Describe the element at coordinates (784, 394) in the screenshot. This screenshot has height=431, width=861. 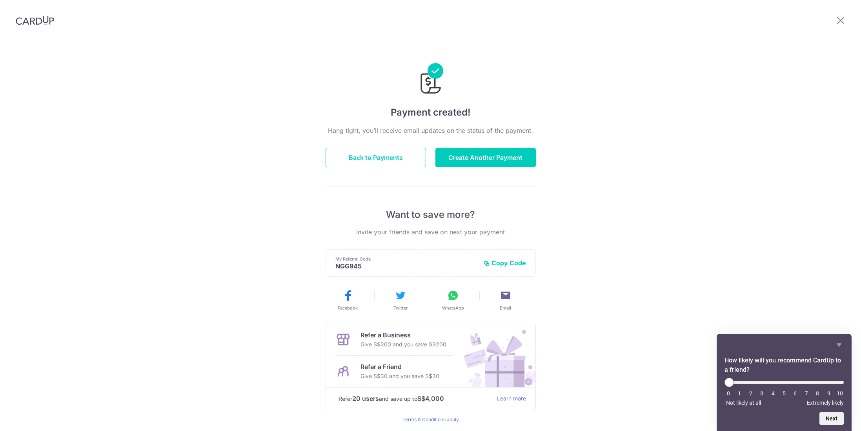
I see `li: 5` at that location.